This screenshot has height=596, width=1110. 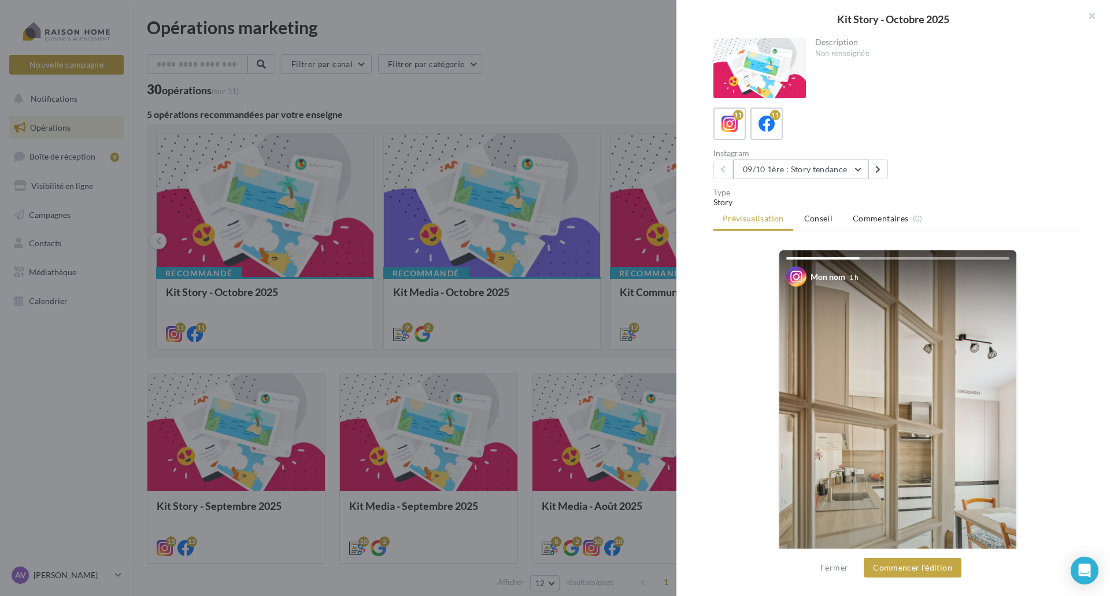 I want to click on div: Kit Story - Octobre 2025, so click(x=894, y=19).